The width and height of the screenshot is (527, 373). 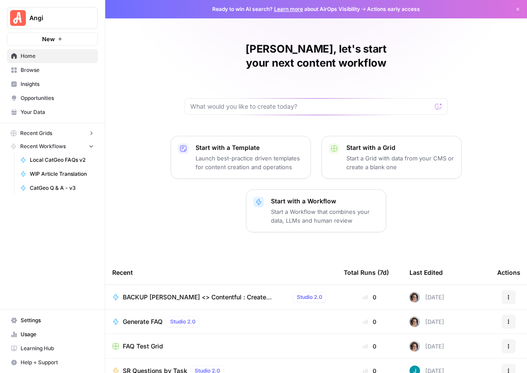 I want to click on span: Recent Grids, so click(x=36, y=133).